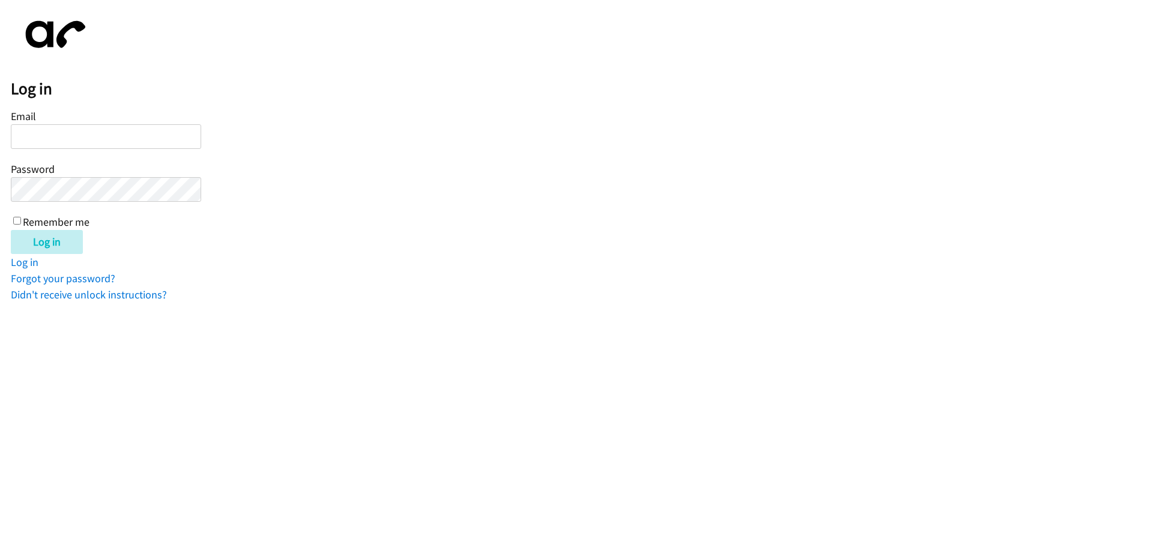 The image size is (1153, 547). I want to click on img: aphone-8a226864a2ddd6a5e75d1ebefc011f4aa8f32683c2d82f3fb0802fe031f96514.svg, so click(53, 34).